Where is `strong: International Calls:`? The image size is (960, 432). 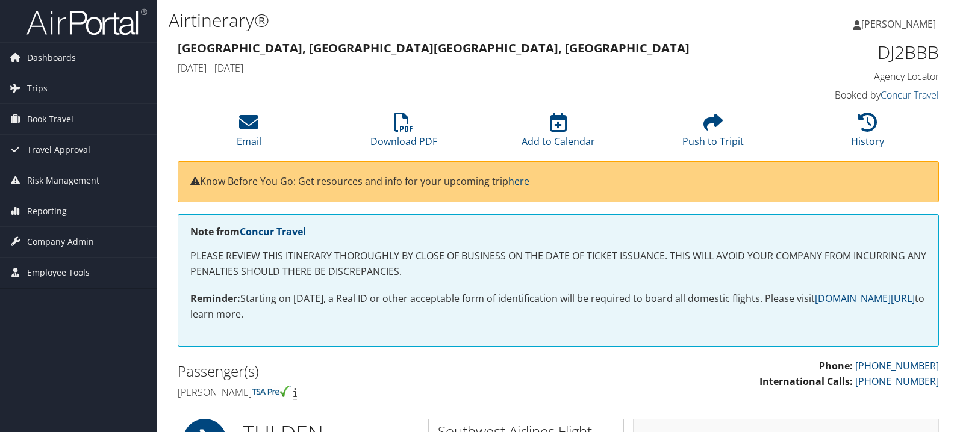
strong: International Calls: is located at coordinates (806, 382).